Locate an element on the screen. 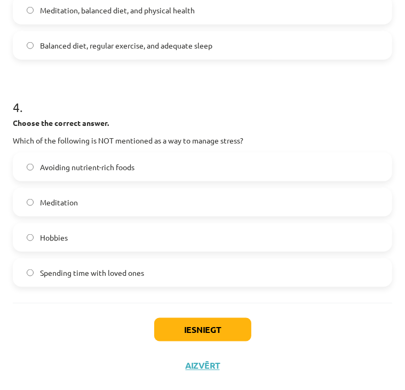 The width and height of the screenshot is (405, 390). input: Balanced diet, regular exercise, and adequate sleep is located at coordinates (30, 45).